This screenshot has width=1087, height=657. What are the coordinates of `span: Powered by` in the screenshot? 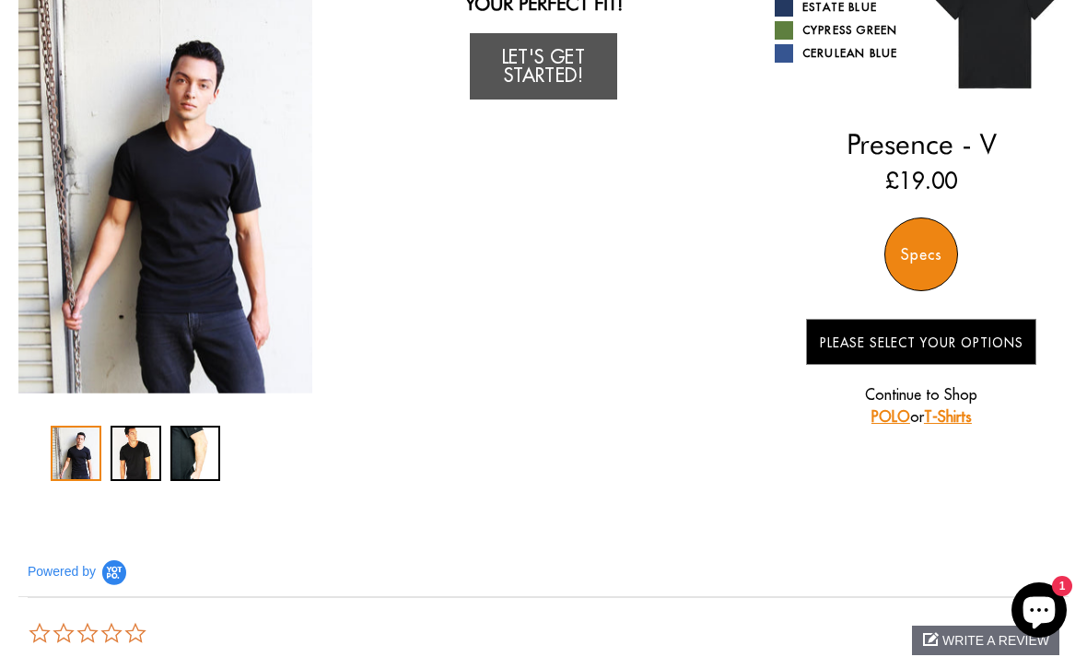 It's located at (62, 571).